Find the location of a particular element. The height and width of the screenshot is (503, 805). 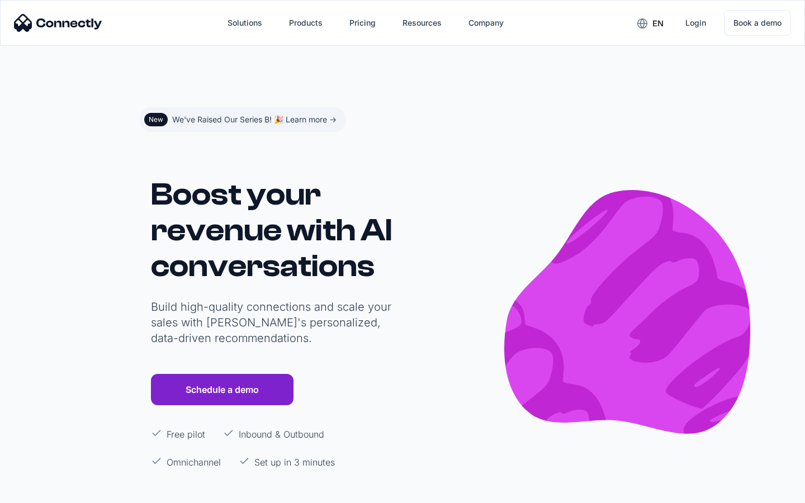

p: Free pilot is located at coordinates (186, 434).